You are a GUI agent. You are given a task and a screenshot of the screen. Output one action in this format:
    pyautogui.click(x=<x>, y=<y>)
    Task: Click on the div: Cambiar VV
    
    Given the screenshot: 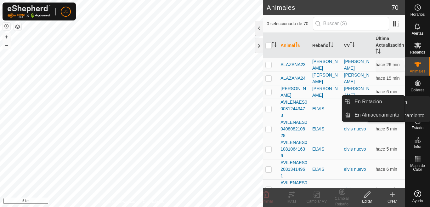 What is the action you would take?
    pyautogui.click(x=317, y=201)
    